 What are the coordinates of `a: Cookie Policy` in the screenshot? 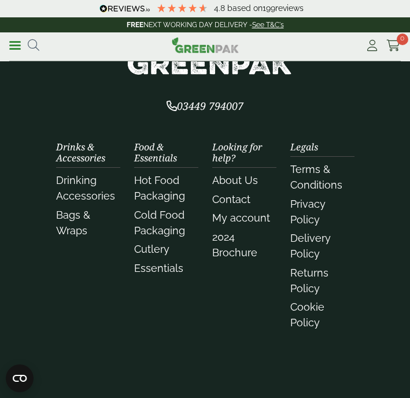 It's located at (307, 315).